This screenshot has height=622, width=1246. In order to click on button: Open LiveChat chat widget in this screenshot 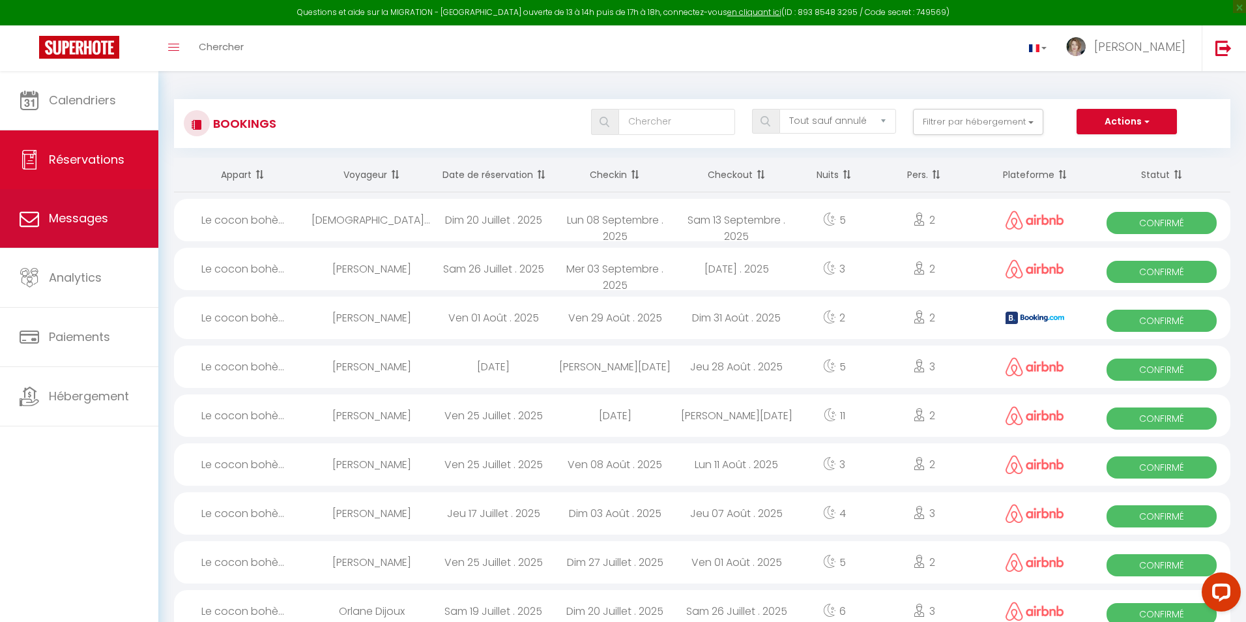, I will do `click(30, 25)`.